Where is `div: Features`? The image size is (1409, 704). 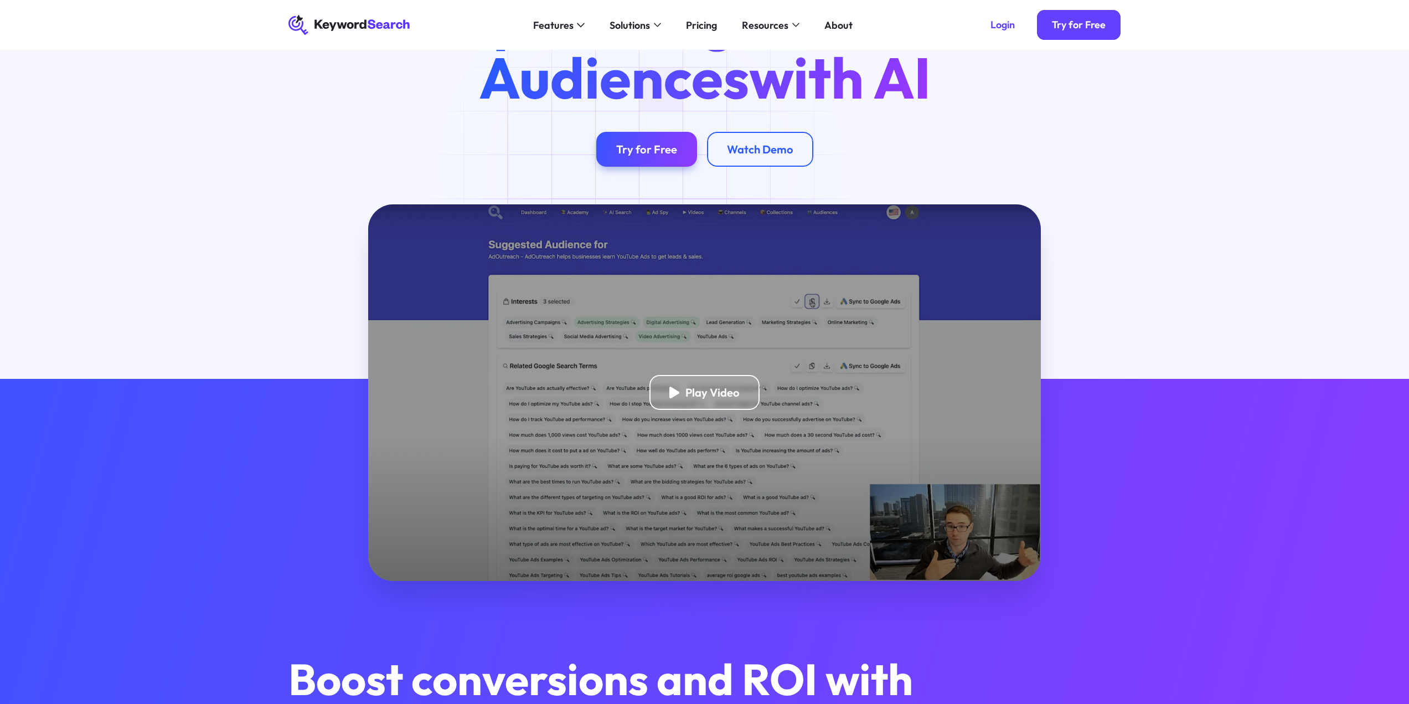 div: Features is located at coordinates (553, 25).